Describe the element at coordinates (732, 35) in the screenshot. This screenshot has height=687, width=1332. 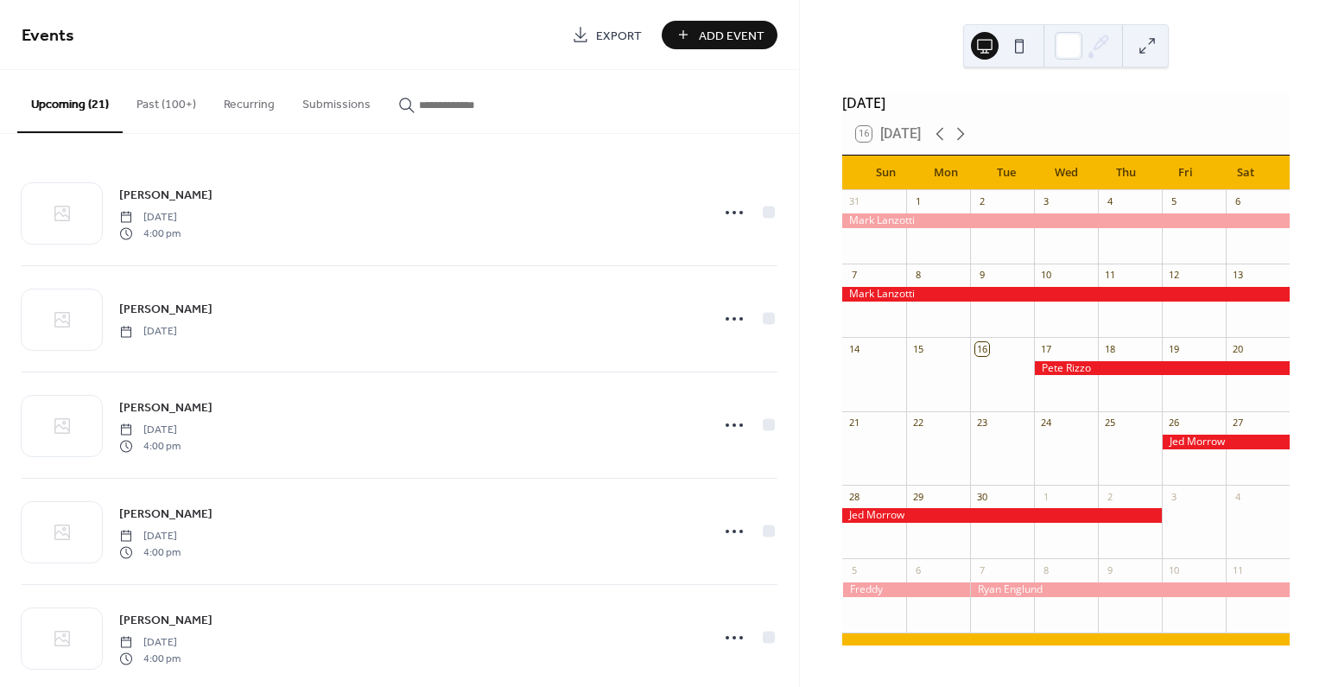
I see `span: Add Event` at that location.